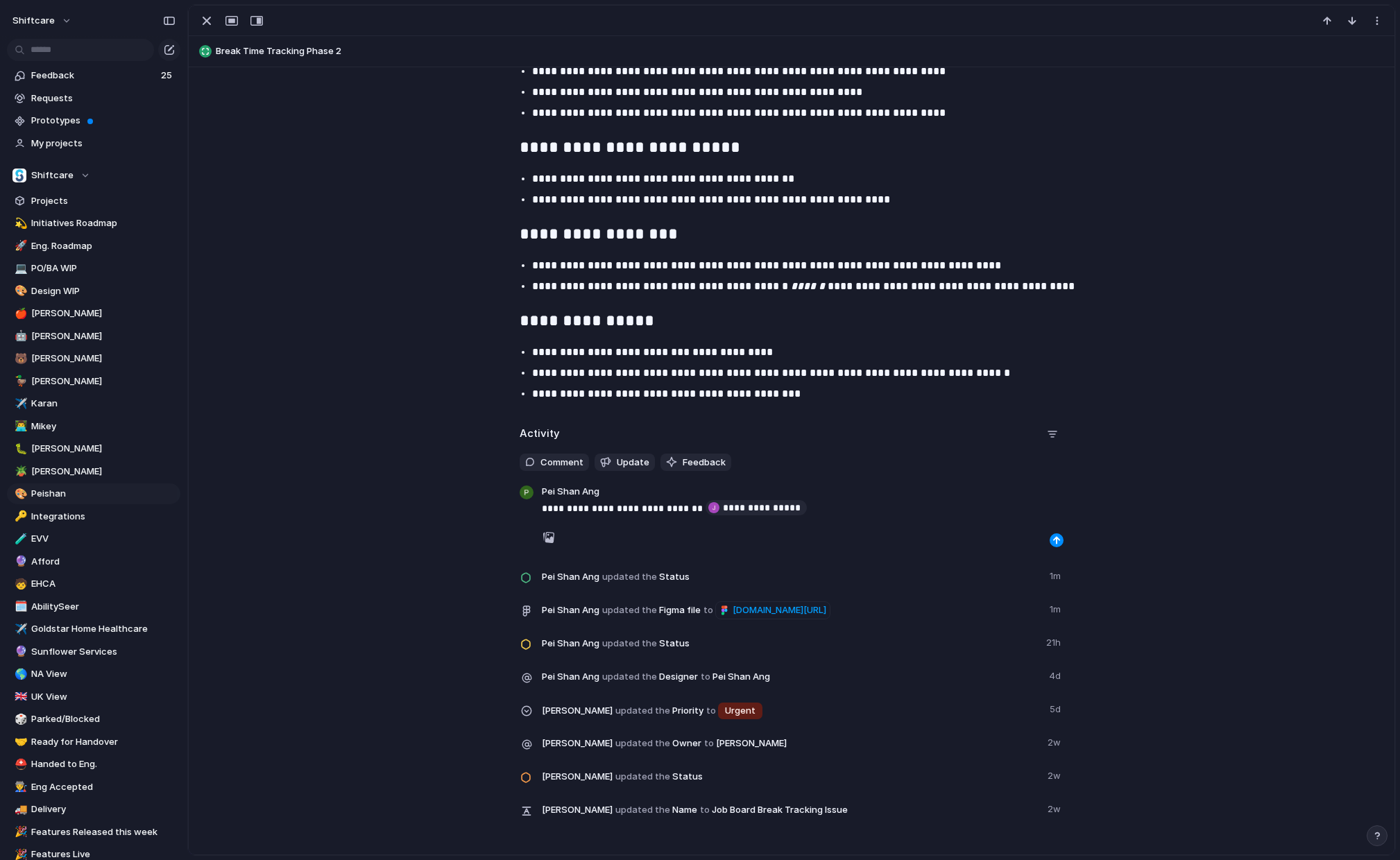 The width and height of the screenshot is (1400, 860). I want to click on div: 🌎NA View, so click(94, 674).